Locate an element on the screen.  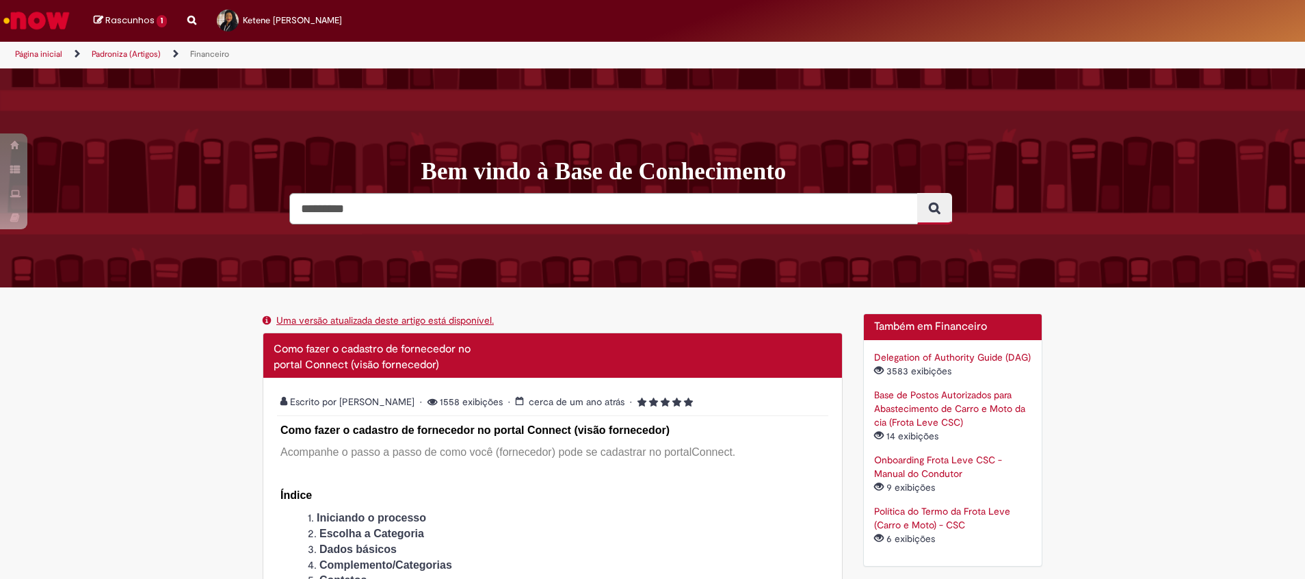
span: Classificação média do artigo - 5.0 estrelas is located at coordinates (665, 402).